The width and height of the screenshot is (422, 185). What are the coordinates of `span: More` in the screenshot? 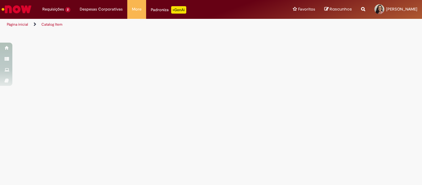 It's located at (137, 9).